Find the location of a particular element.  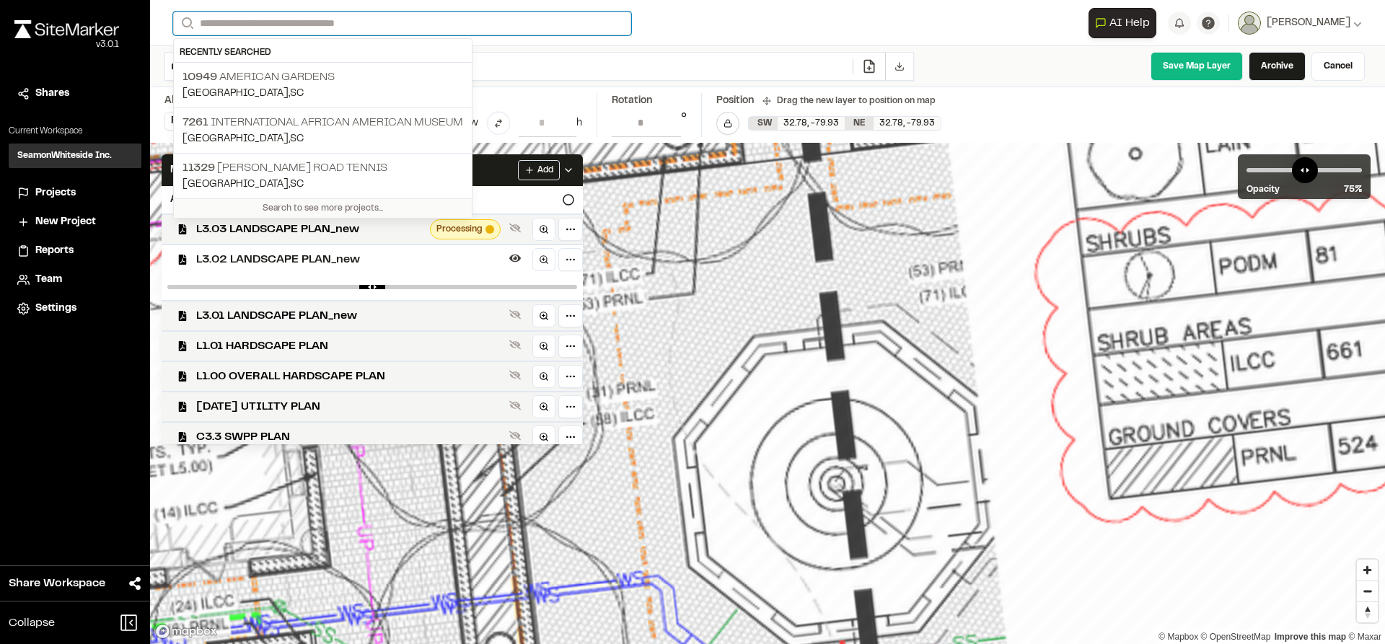

div: Oh geez...please don't... is located at coordinates (66, 45).